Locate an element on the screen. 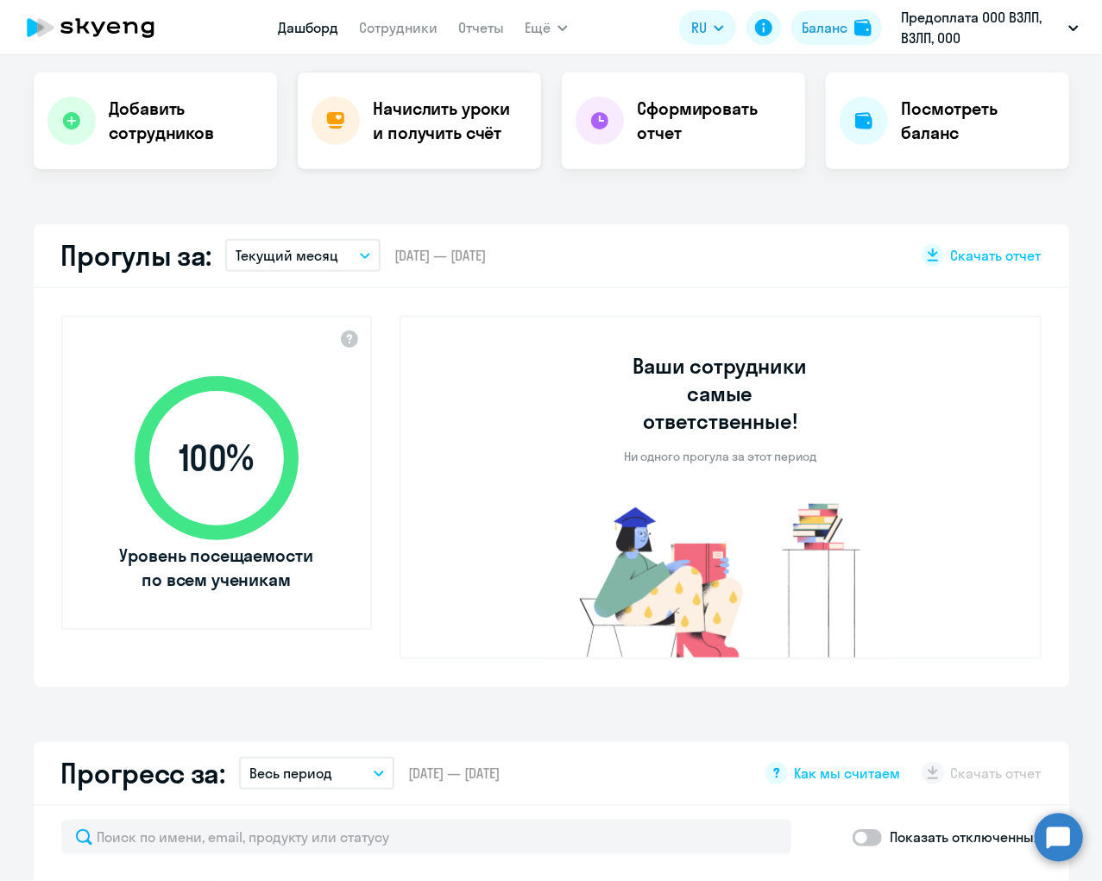 The image size is (1102, 881). img: balance is located at coordinates (863, 28).